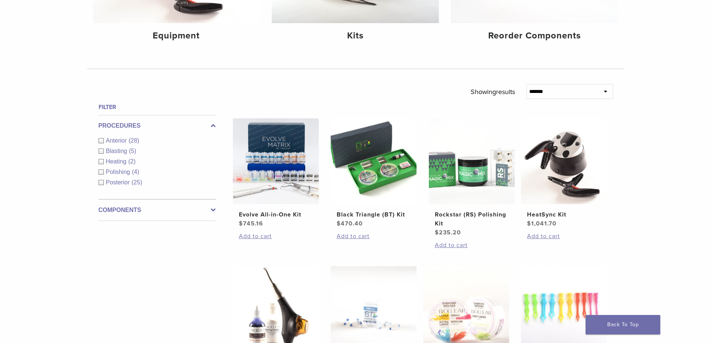 Image resolution: width=711 pixels, height=343 pixels. What do you see at coordinates (472, 161) in the screenshot?
I see `img: Rockstar (RS) Polishing Kit` at bounding box center [472, 161].